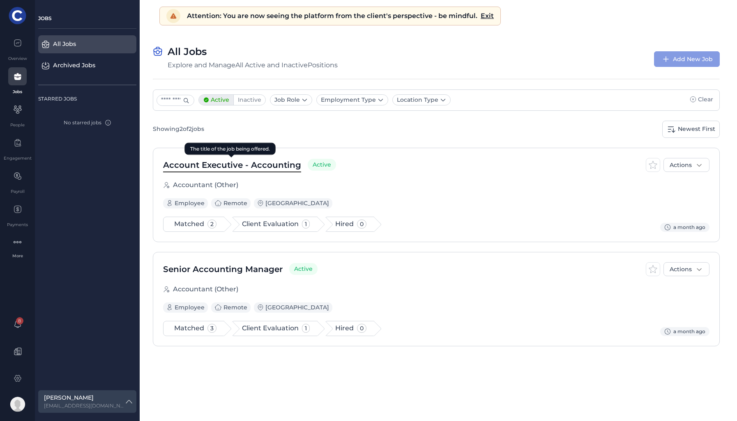 This screenshot has width=737, height=421. What do you see at coordinates (249, 100) in the screenshot?
I see `span: Inactive` at bounding box center [249, 100].